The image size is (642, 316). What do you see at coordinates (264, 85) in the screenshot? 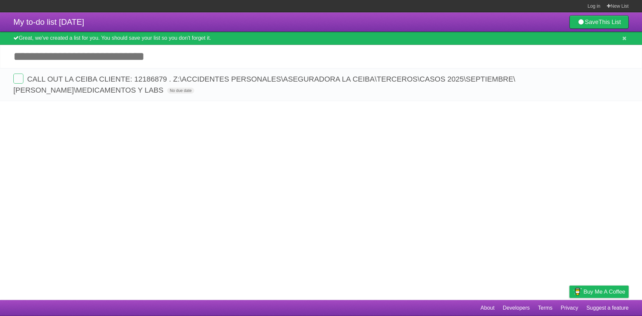
I see `span: CALL OUT LA CEIBA CLIENTE: 12186879 . Z:\ACCIDENTES PERSONALES\ASEGURADORA LA CEIBA\TERCEROS\CASO...` at bounding box center [264, 85].